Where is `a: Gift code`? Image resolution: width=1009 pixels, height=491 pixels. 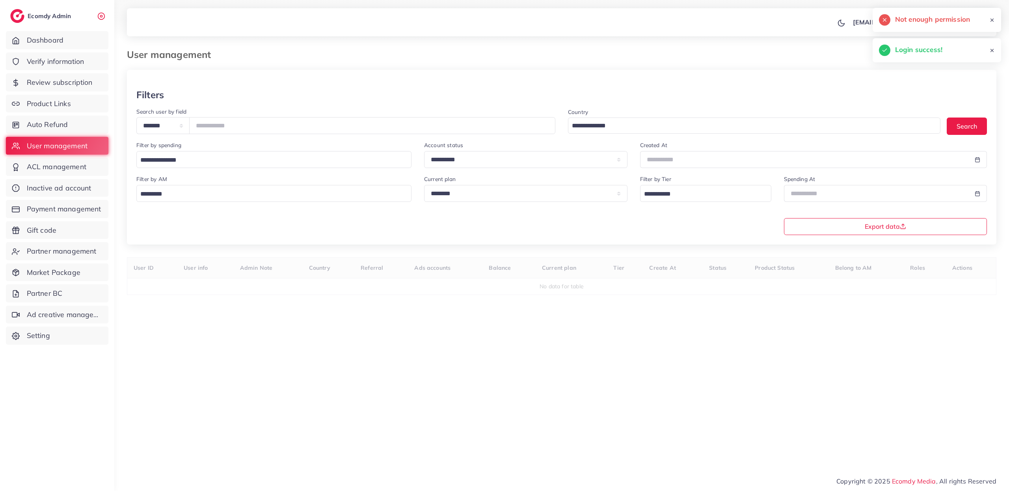
a: Gift code is located at coordinates (57, 230).